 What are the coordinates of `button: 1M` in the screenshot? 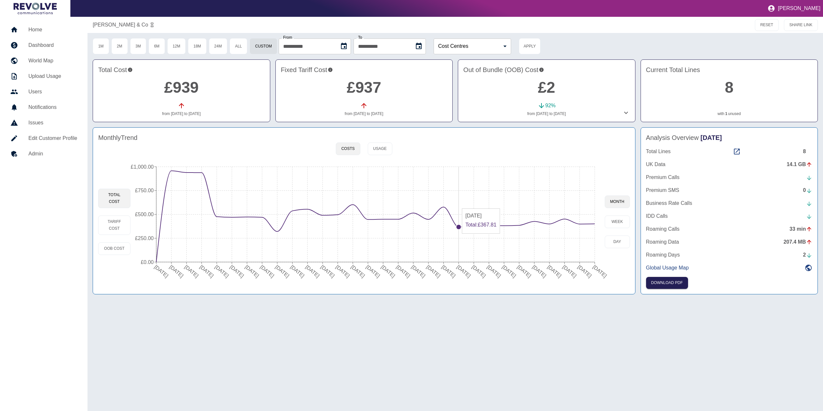 It's located at (101, 46).